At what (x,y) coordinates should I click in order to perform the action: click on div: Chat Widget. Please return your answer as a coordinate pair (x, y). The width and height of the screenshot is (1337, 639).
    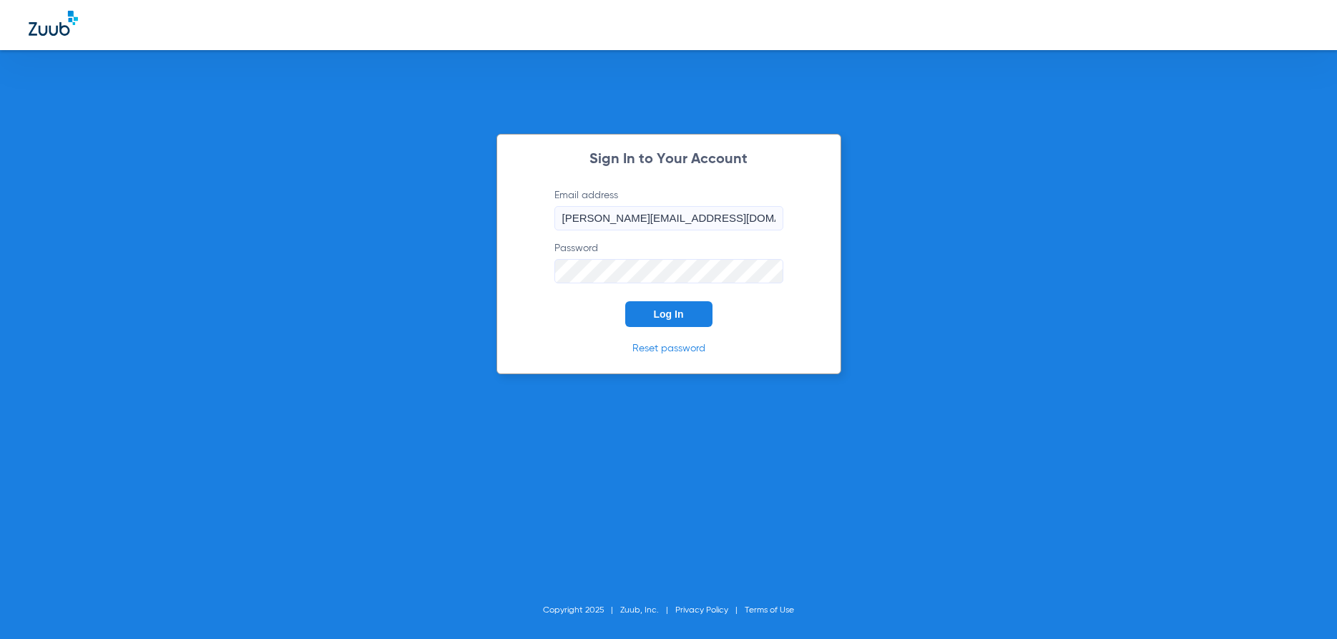
    Looking at the image, I should click on (1301, 605).